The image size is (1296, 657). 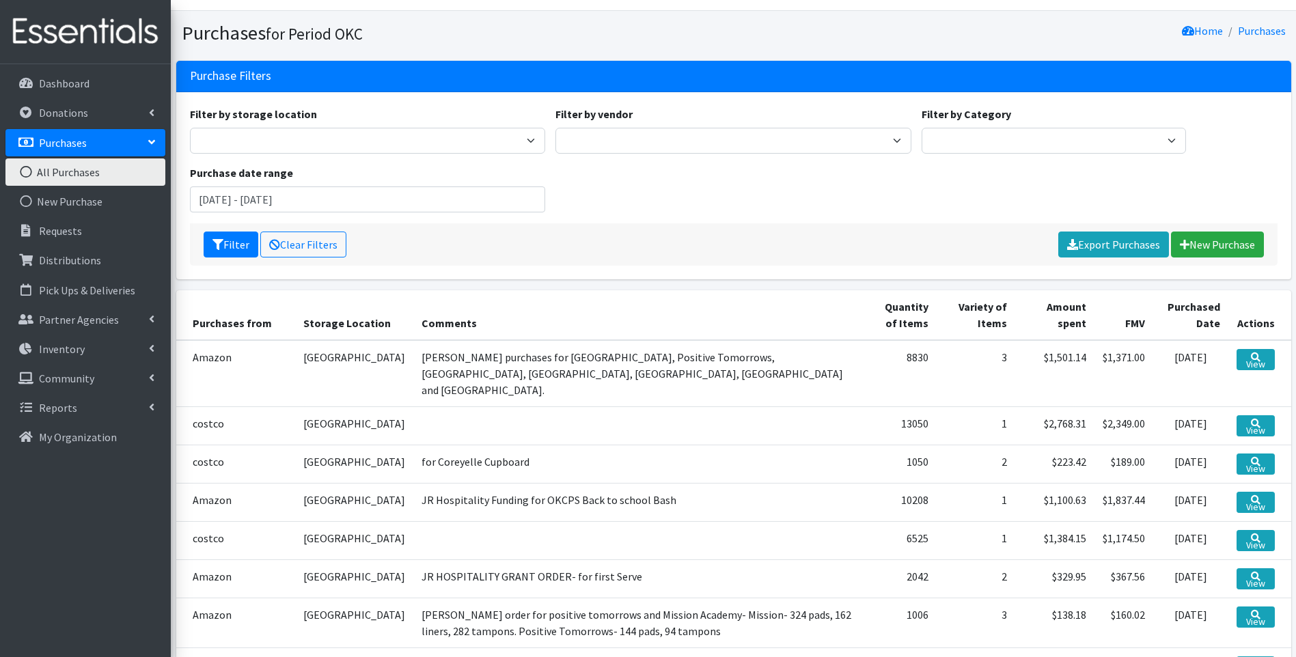 What do you see at coordinates (1124, 540) in the screenshot?
I see `td: $1,174.50` at bounding box center [1124, 540].